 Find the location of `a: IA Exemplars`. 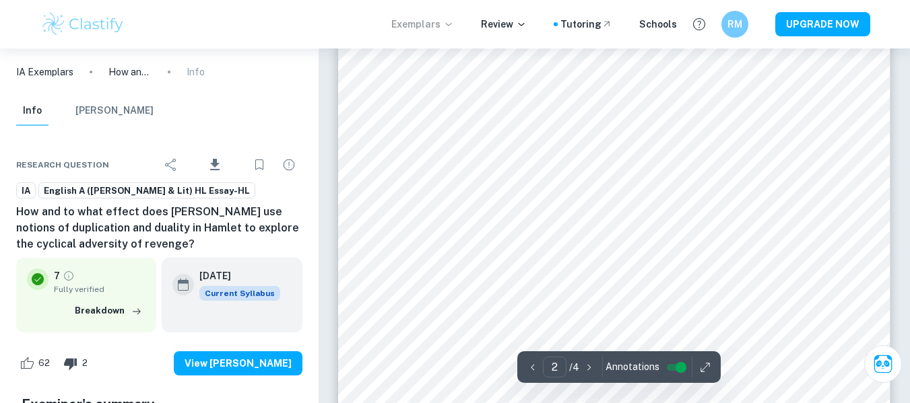

a: IA Exemplars is located at coordinates (44, 72).